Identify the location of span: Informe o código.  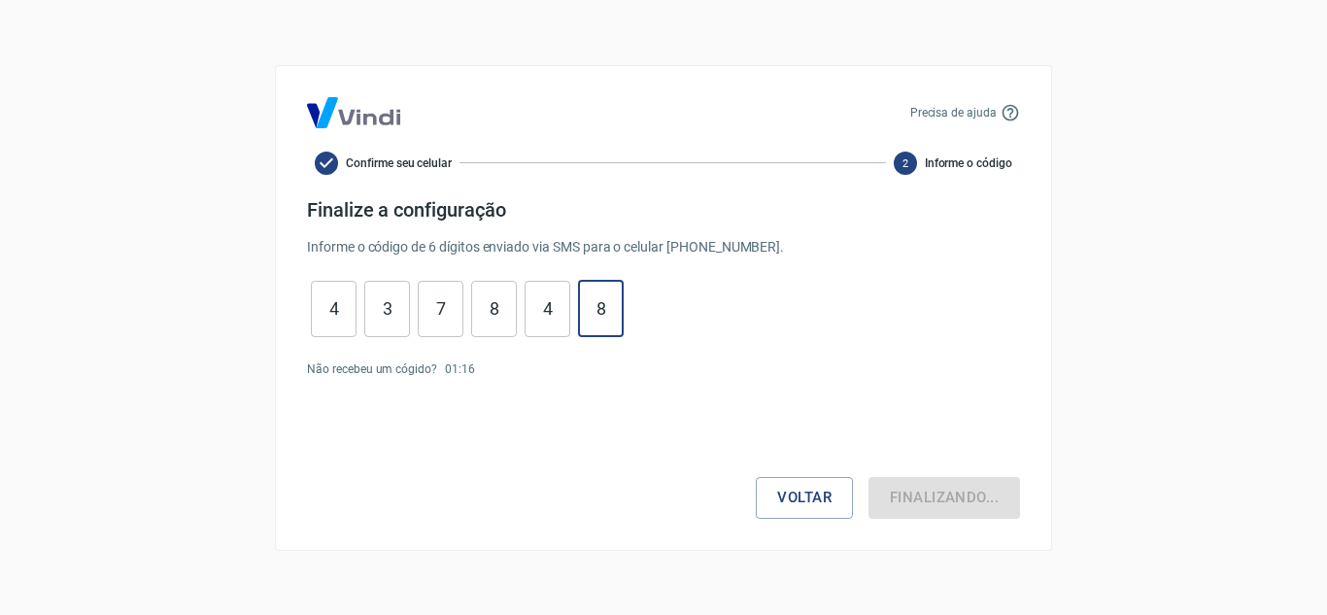
(969, 163).